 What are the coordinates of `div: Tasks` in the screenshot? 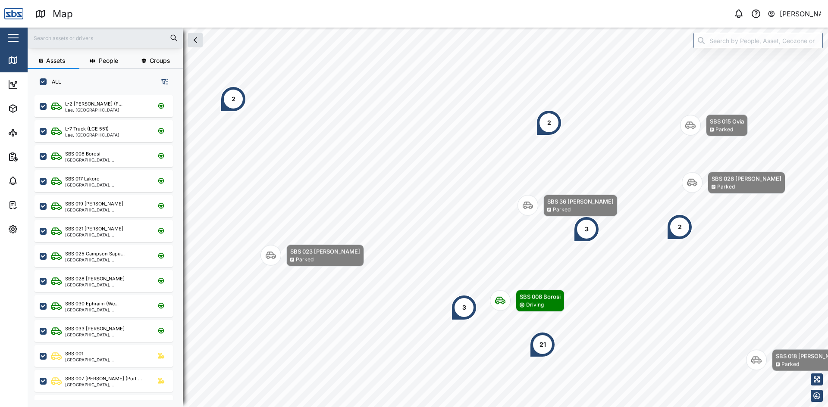 It's located at (34, 205).